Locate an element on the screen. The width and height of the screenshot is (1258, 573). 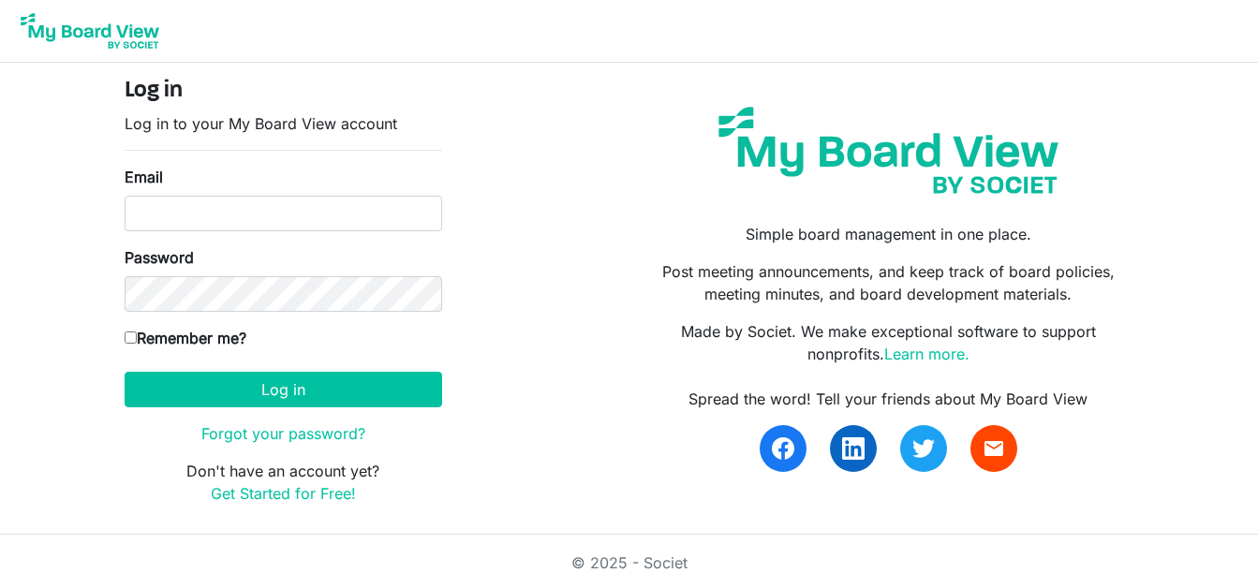
button: Log in is located at coordinates (283, 390).